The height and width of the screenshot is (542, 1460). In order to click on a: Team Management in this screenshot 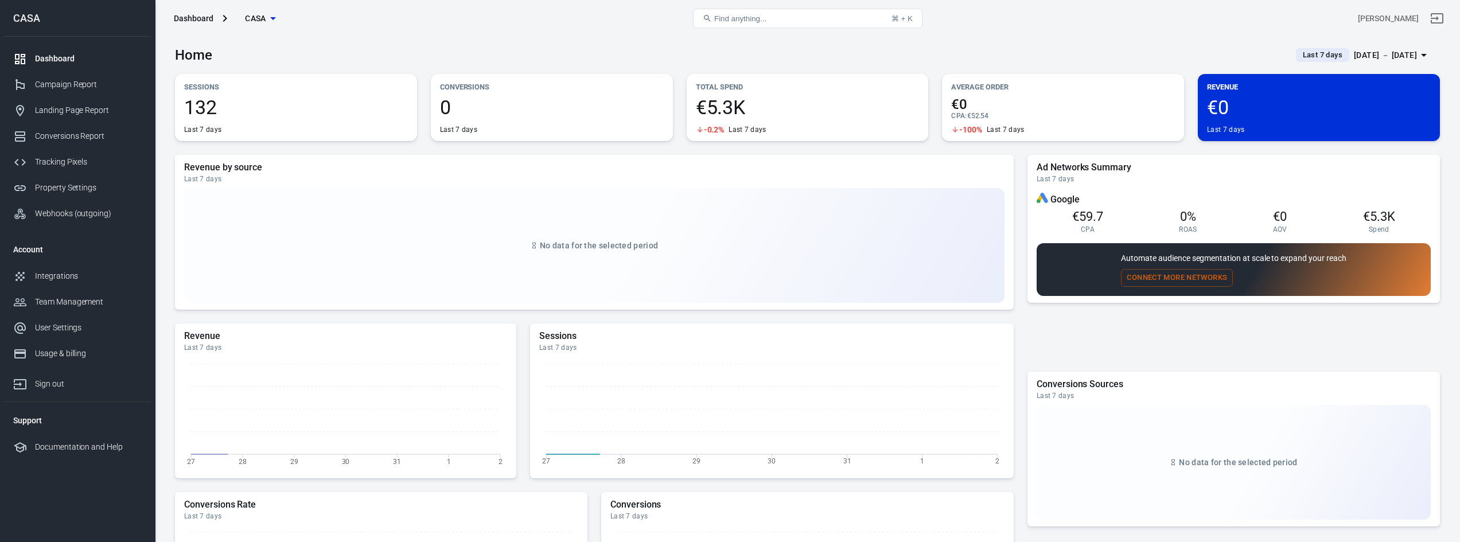, I will do `click(77, 302)`.